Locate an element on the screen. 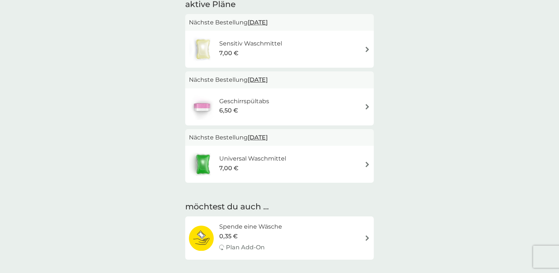 The image size is (559, 273). h6: Universal Waschmittel is located at coordinates (253, 159).